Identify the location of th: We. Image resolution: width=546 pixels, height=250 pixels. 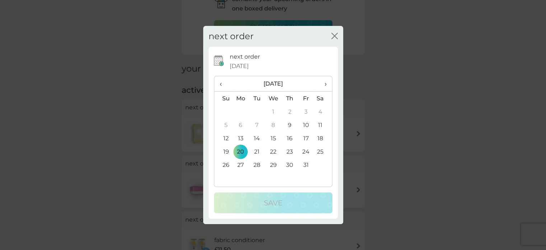
(273, 98).